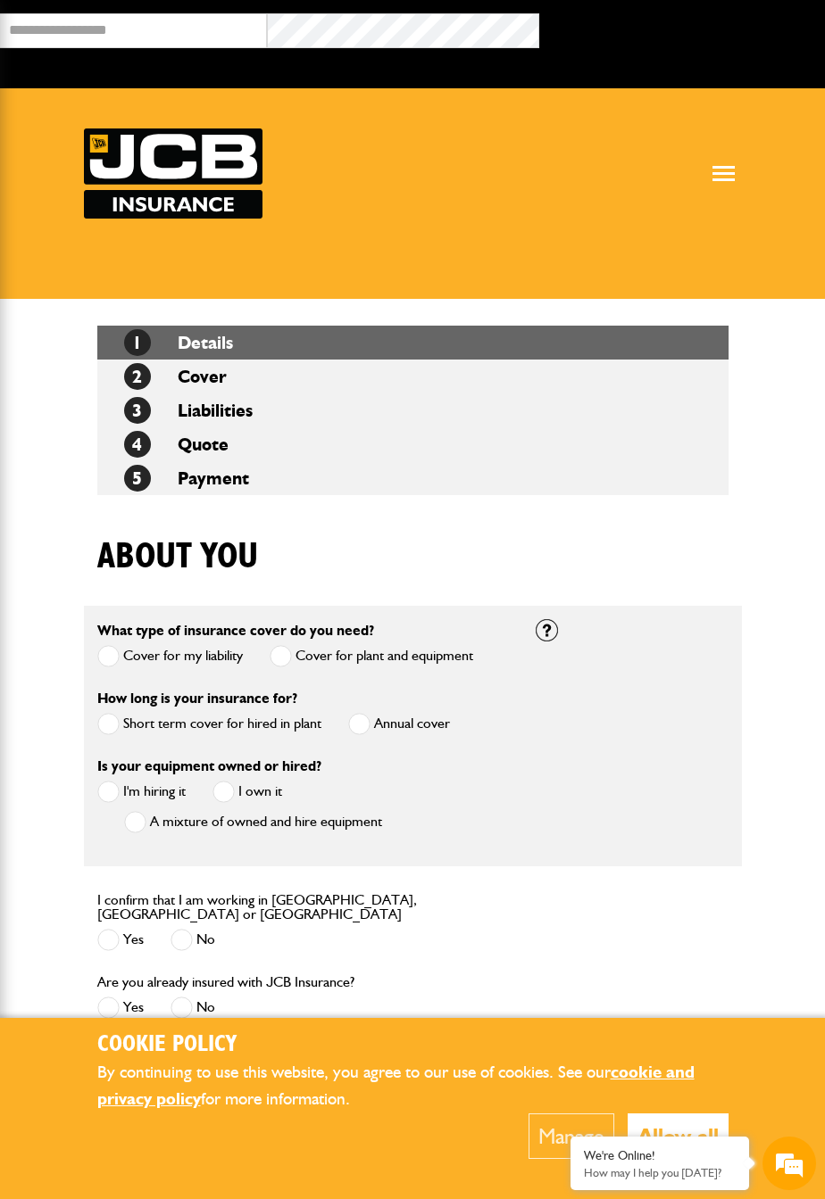 Image resolution: width=825 pixels, height=1199 pixels. Describe the element at coordinates (247, 792) in the screenshot. I see `label: I own it` at that location.